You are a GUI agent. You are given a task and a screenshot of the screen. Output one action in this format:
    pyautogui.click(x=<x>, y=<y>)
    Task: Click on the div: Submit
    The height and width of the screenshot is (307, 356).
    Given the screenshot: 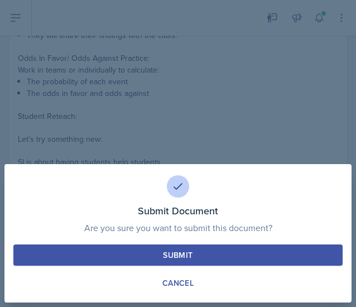 What is the action you would take?
    pyautogui.click(x=177, y=255)
    